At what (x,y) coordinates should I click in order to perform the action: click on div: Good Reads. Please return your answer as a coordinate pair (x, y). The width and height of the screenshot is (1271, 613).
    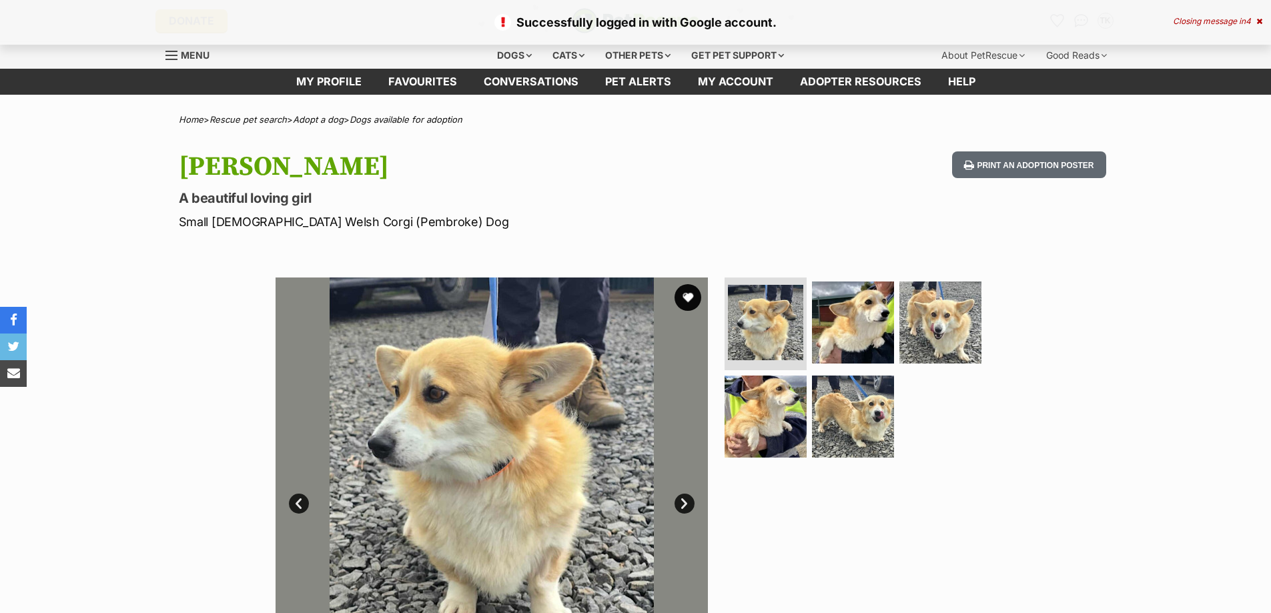
    Looking at the image, I should click on (1076, 55).